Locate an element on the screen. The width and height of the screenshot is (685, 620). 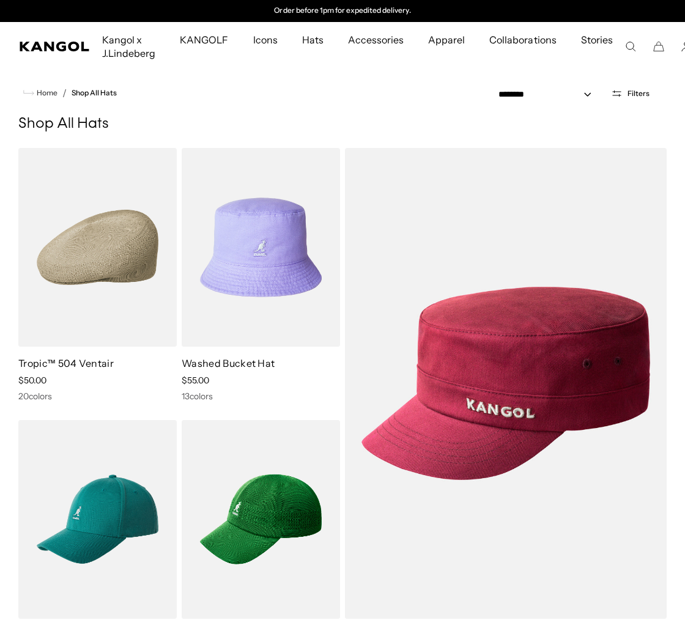
img: Tropic™ Ventair Spacecap is located at coordinates (260, 519).